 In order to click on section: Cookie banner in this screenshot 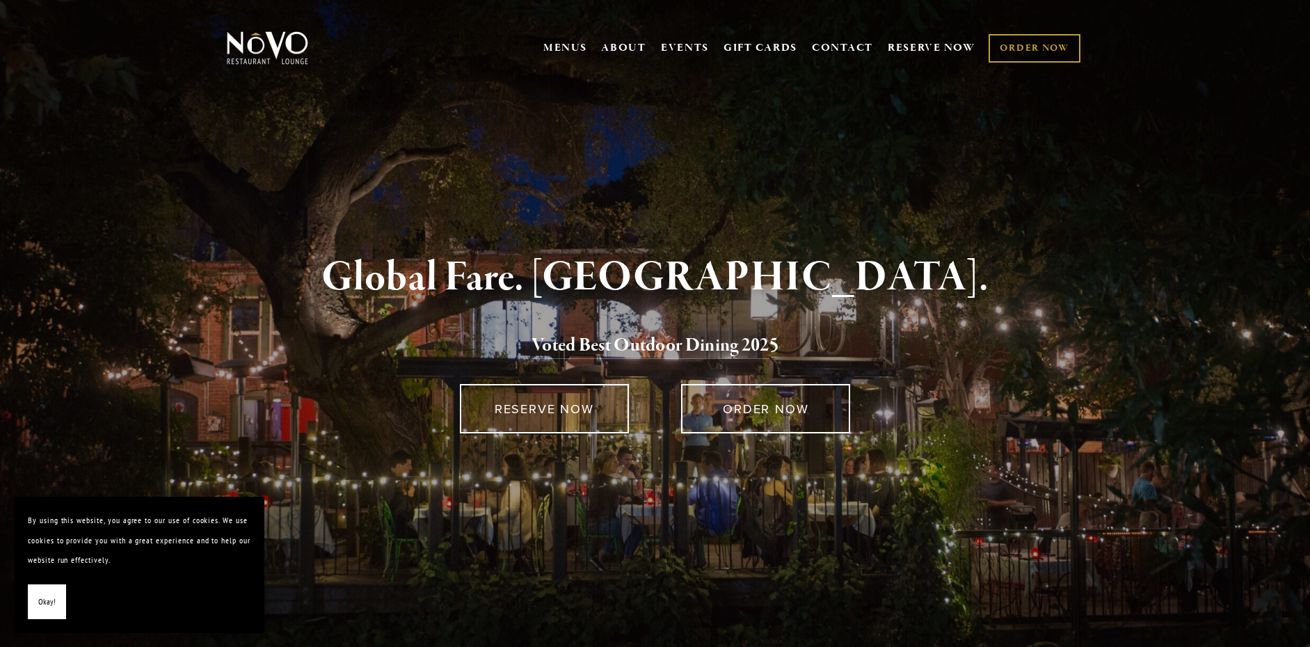, I will do `click(139, 565)`.